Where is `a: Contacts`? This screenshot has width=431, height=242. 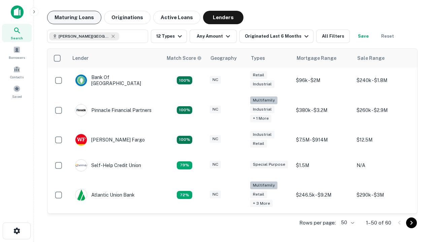
a: Contacts is located at coordinates (17, 72).